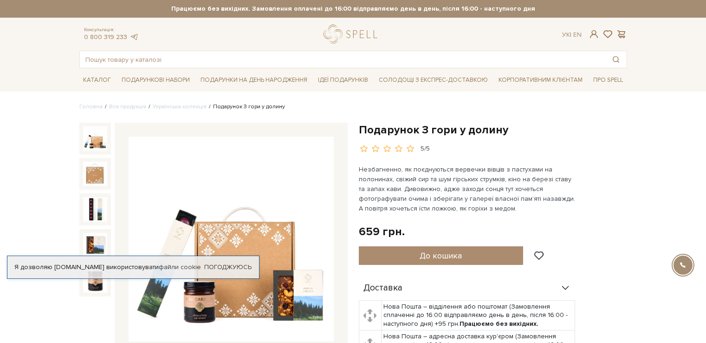  What do you see at coordinates (478, 315) in the screenshot?
I see `td: Нова Пошта – відділення або поштомат (Замовлення сплаченні до 16:00 відправляємо день в день, піс...` at bounding box center [478, 315].